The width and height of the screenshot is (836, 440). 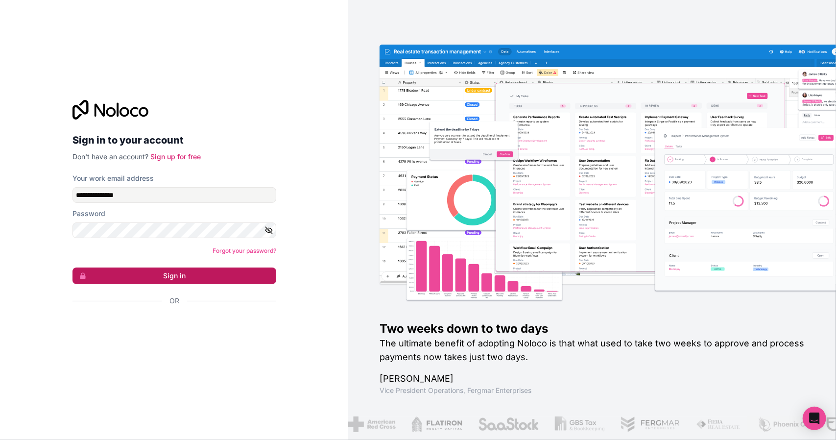 I want to click on img: /assets/gbstax-C-GtDUiK.png, so click(x=568, y=424).